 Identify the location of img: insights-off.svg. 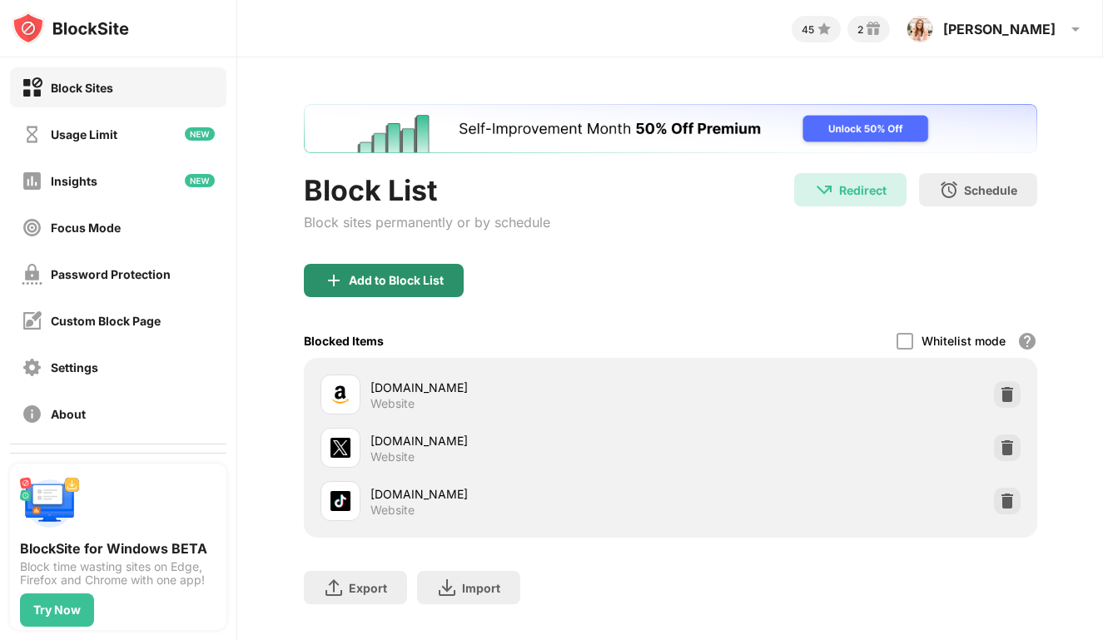
(32, 181).